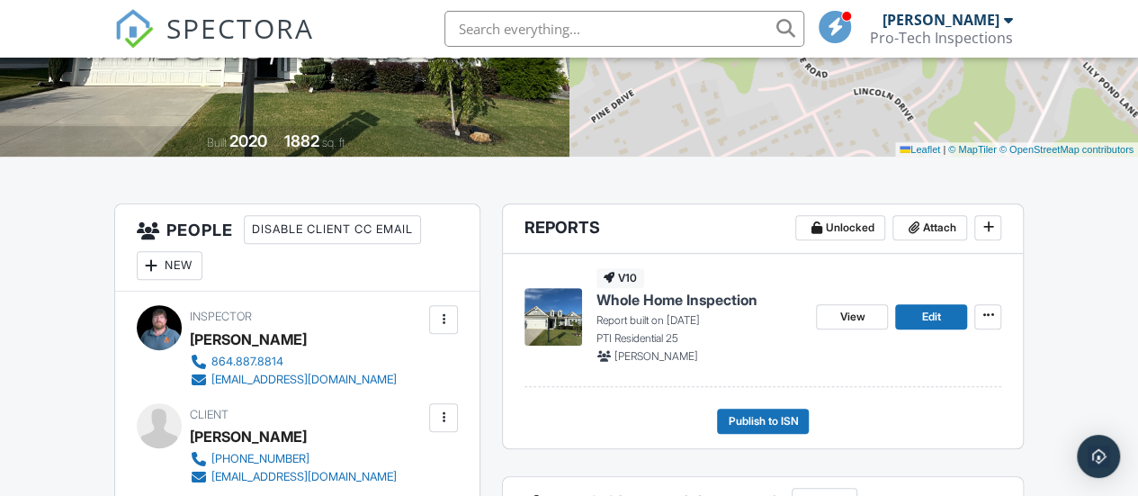 The height and width of the screenshot is (496, 1138). I want to click on a: SPECTORA, so click(214, 43).